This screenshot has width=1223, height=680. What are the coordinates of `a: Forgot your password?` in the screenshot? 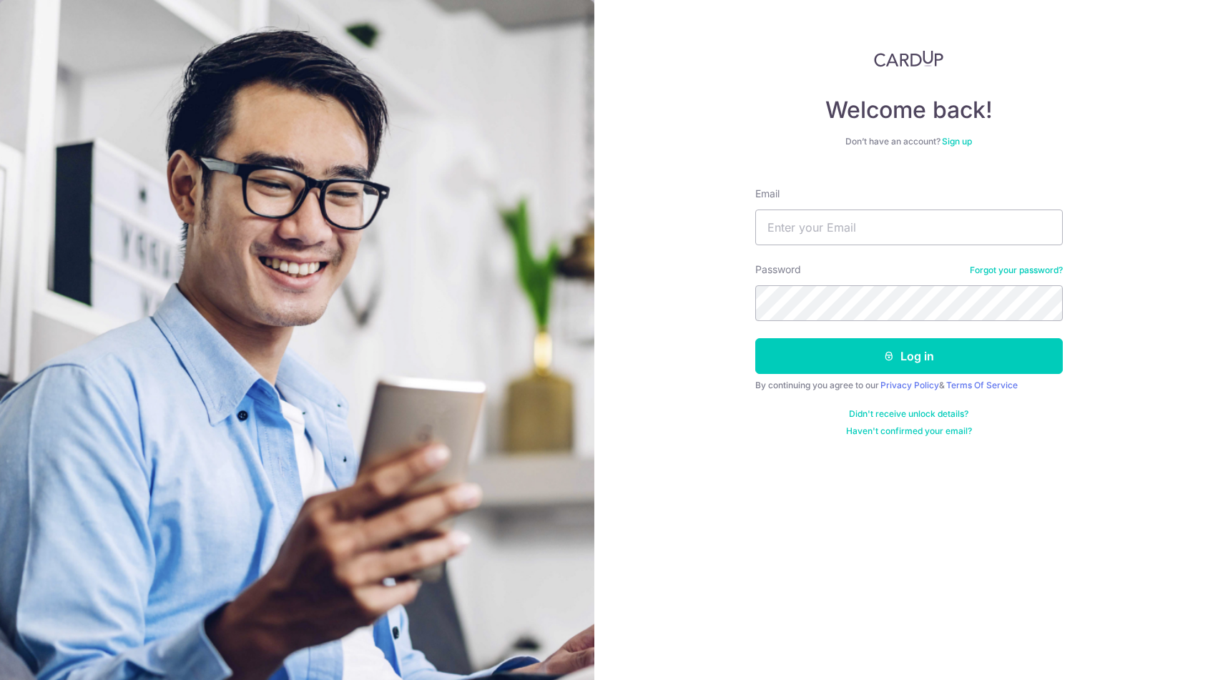 It's located at (1016, 270).